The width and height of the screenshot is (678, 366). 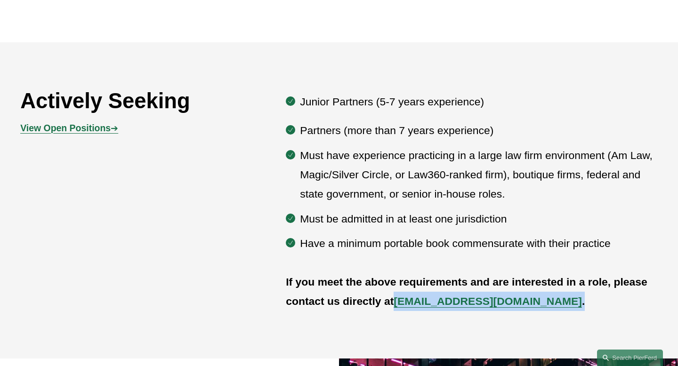 What do you see at coordinates (479, 243) in the screenshot?
I see `p: Have a minimum portable book commensurate with their practice` at bounding box center [479, 243].